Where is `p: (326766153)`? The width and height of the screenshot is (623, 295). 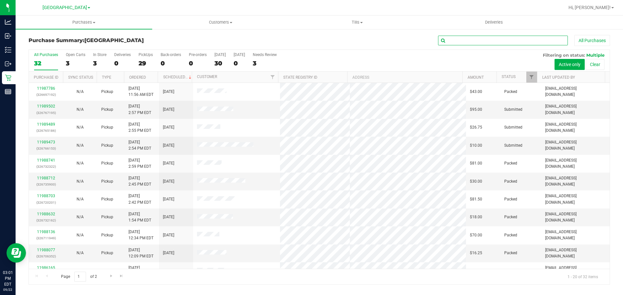 p: (326766153) is located at coordinates (46, 149).